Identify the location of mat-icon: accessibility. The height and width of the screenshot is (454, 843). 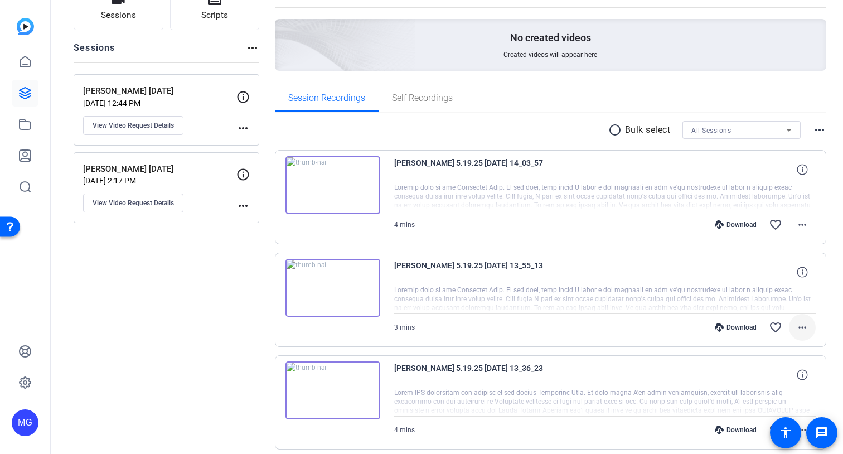
(785, 433).